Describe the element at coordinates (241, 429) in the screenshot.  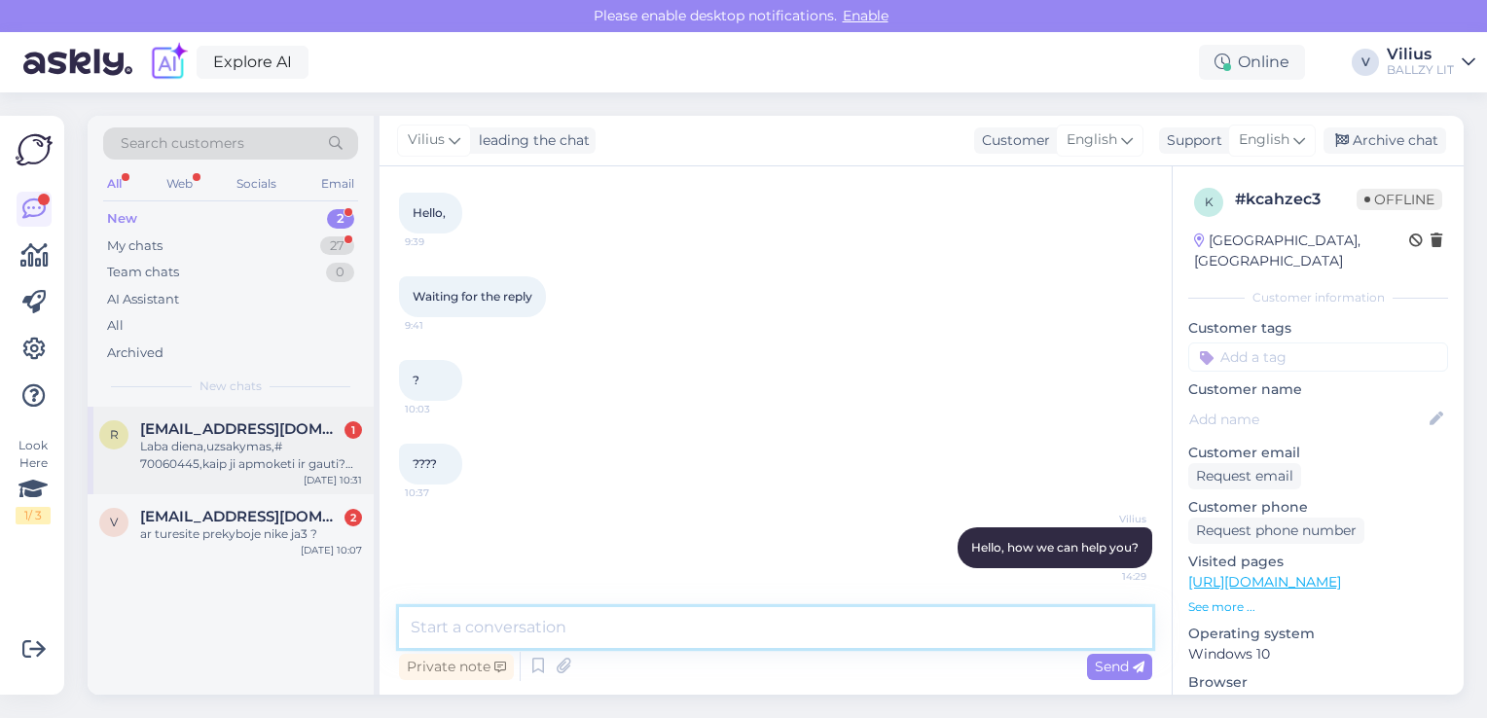
I see `span: ricardas.sinkevicius@gmail.com` at that location.